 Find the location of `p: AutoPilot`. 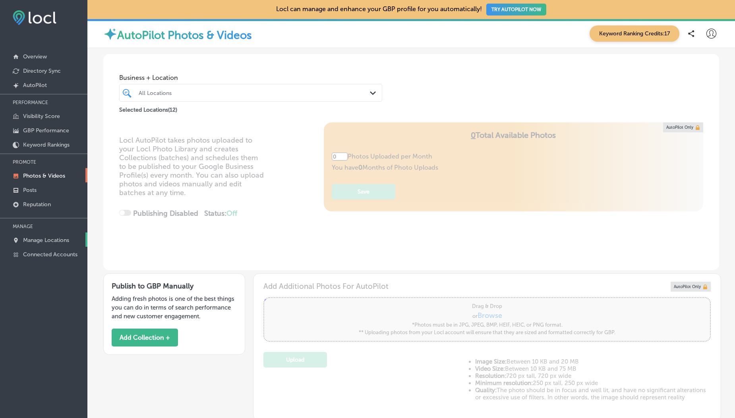

p: AutoPilot is located at coordinates (35, 85).